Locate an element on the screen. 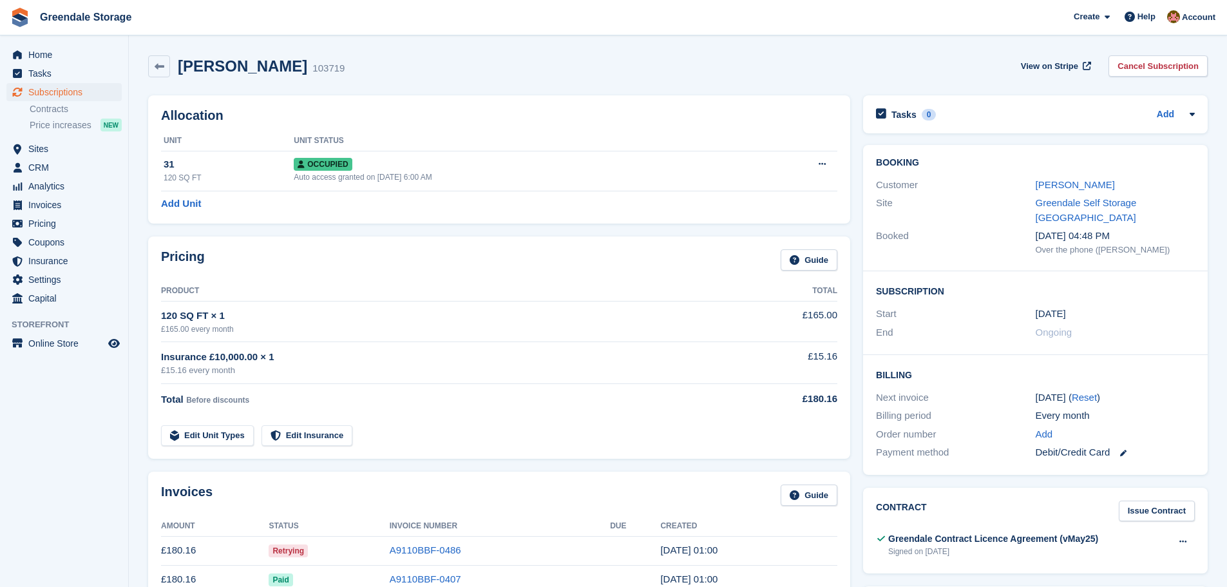 Image resolution: width=1227 pixels, height=587 pixels. div: Customer is located at coordinates (955, 185).